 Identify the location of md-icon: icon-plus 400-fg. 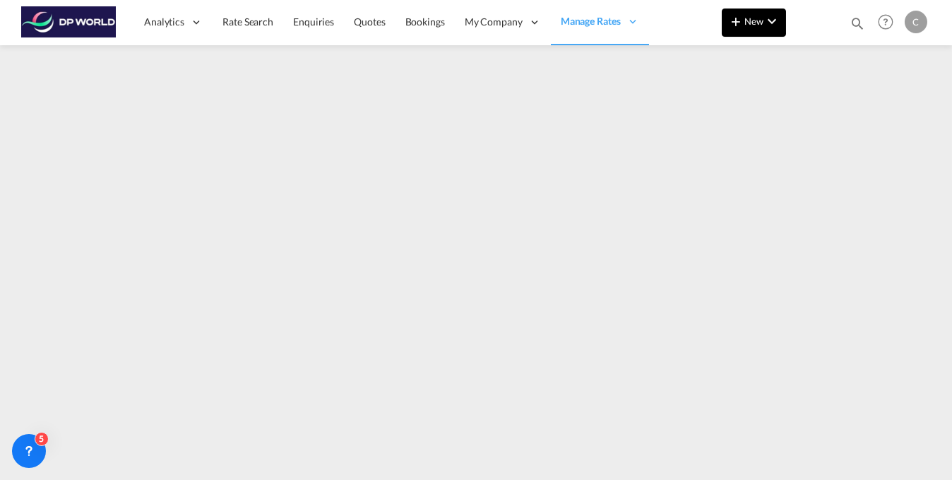
(736, 21).